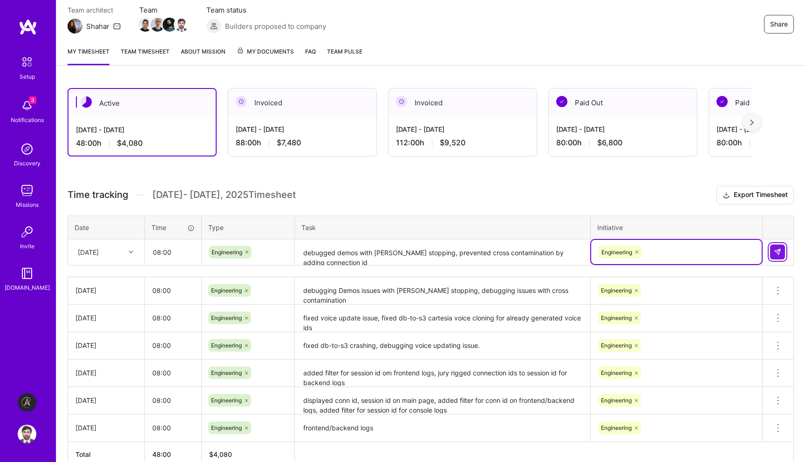 Image resolution: width=805 pixels, height=462 pixels. Describe the element at coordinates (345, 56) in the screenshot. I see `a: Team Pulse` at that location.